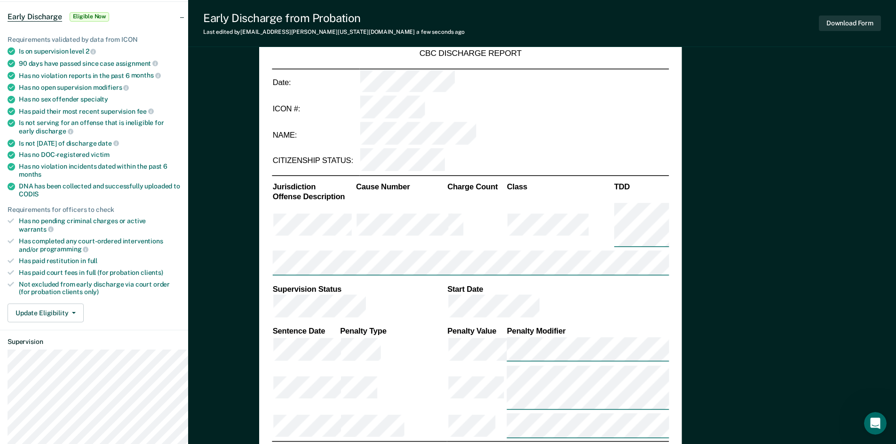 This screenshot has height=444, width=896. Describe the element at coordinates (401, 187) in the screenshot. I see `th: Cause Number` at that location.